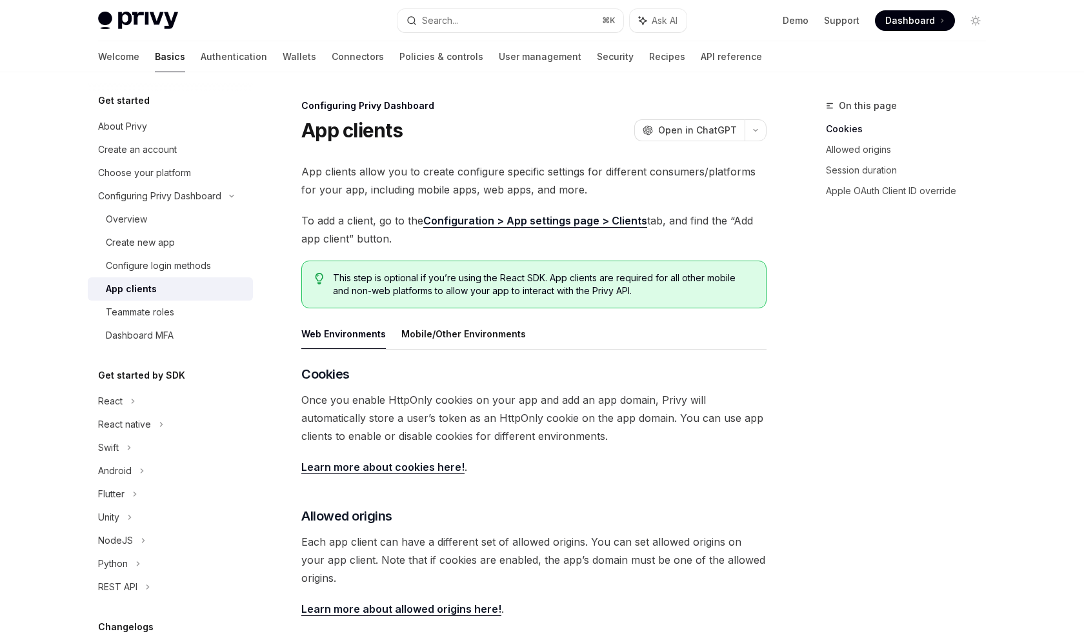  What do you see at coordinates (698, 130) in the screenshot?
I see `span: Open in ChatGPT` at bounding box center [698, 130].